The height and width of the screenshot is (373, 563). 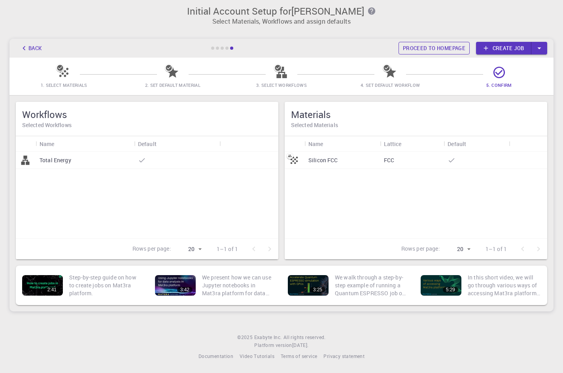 I want to click on a: Exabyte Inc., so click(x=268, y=338).